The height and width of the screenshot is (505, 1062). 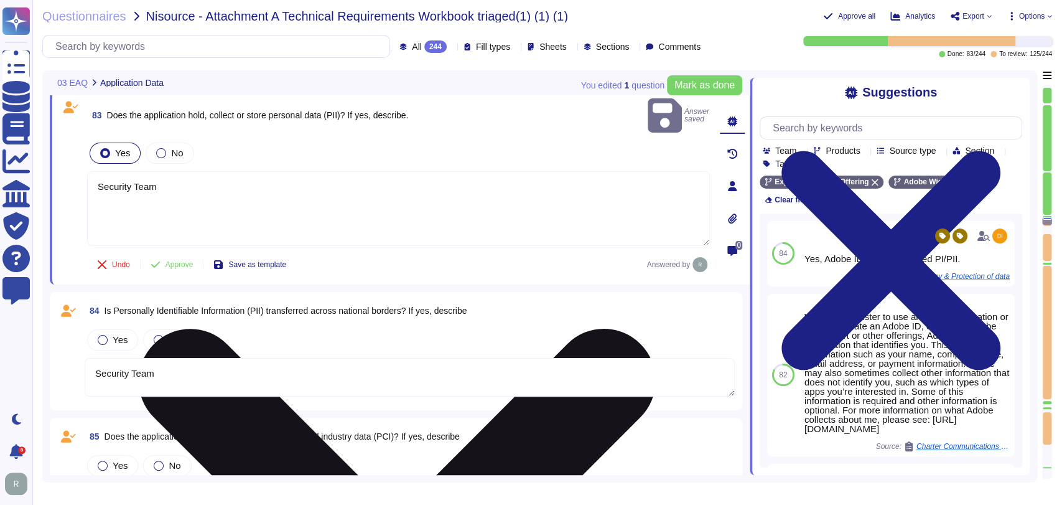 I want to click on span: 85, so click(x=92, y=436).